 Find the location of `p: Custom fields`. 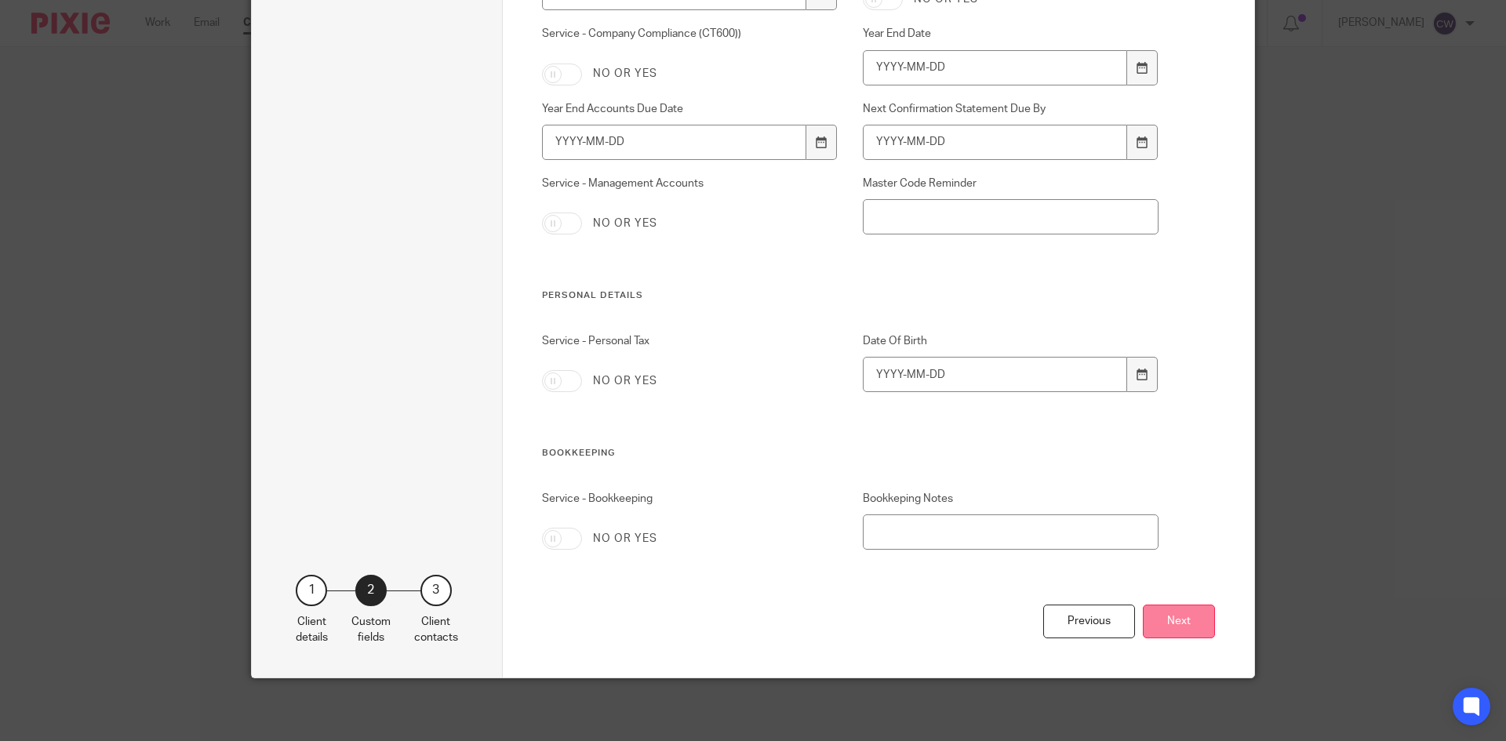

p: Custom fields is located at coordinates (371, 630).